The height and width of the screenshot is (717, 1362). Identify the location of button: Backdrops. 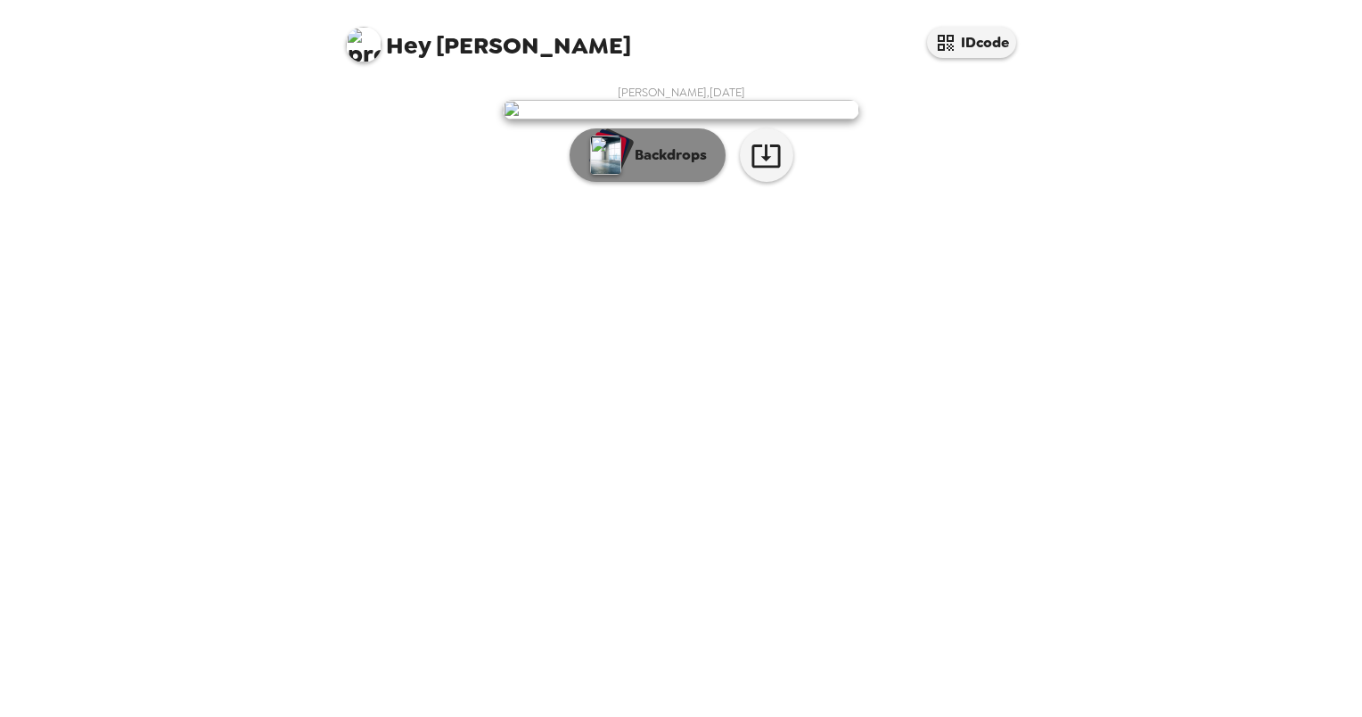
(647, 155).